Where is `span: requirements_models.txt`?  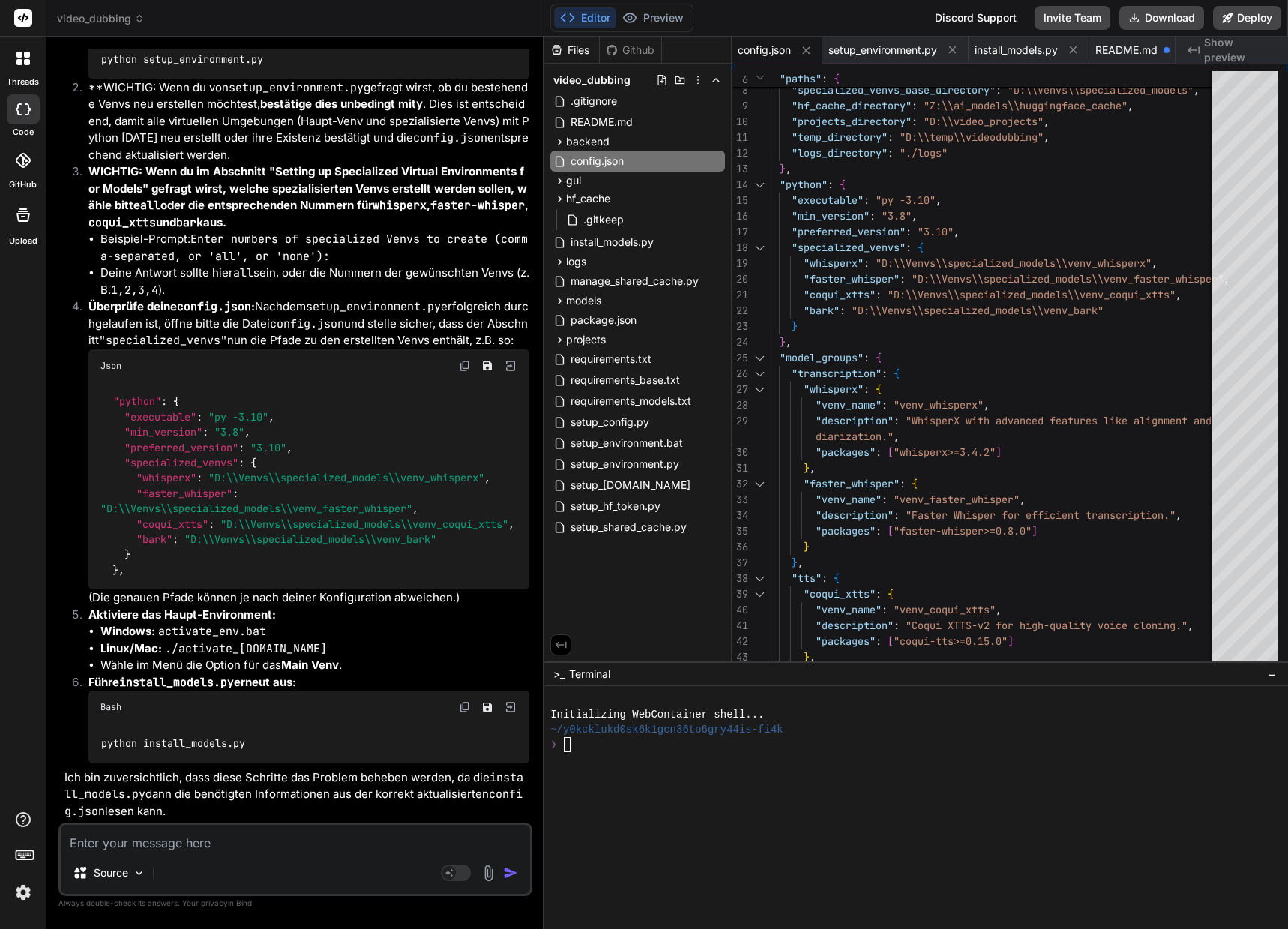 span: requirements_models.txt is located at coordinates (630, 401).